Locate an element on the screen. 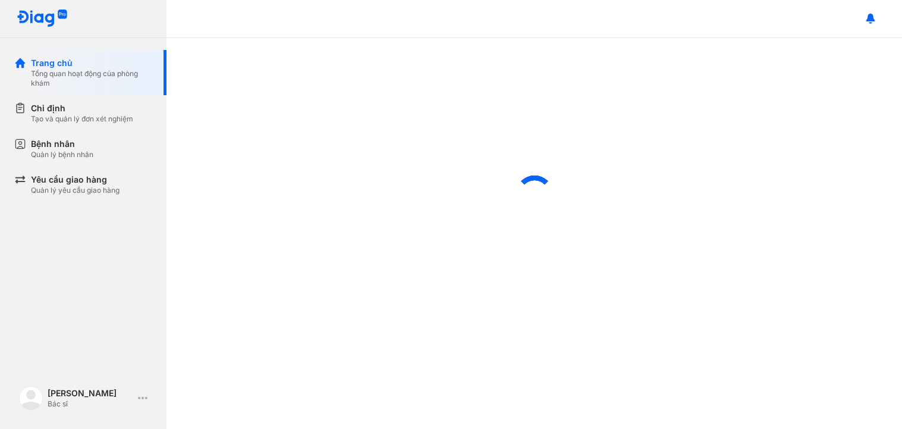 The height and width of the screenshot is (429, 902). div: Yêu cầu giao hàng is located at coordinates (75, 180).